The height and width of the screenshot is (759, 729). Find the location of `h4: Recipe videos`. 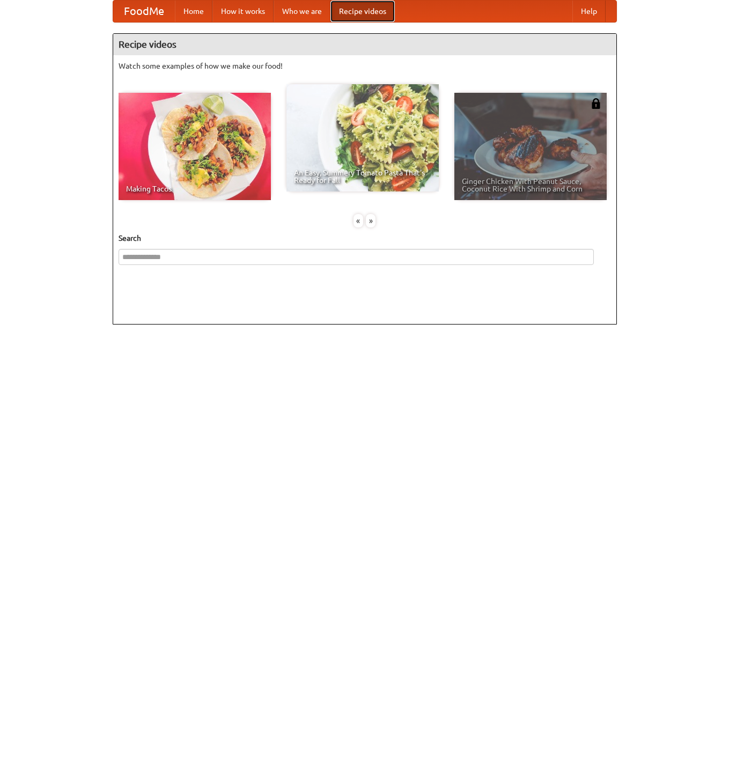

h4: Recipe videos is located at coordinates (365, 45).